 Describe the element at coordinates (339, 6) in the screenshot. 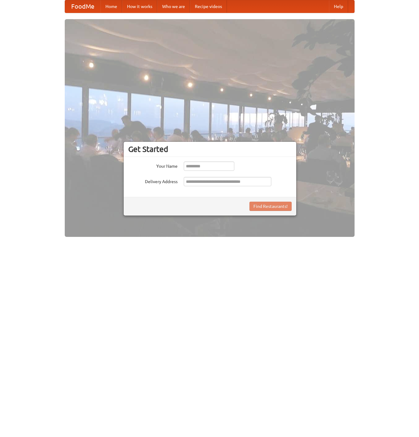

I see `a: Help` at that location.